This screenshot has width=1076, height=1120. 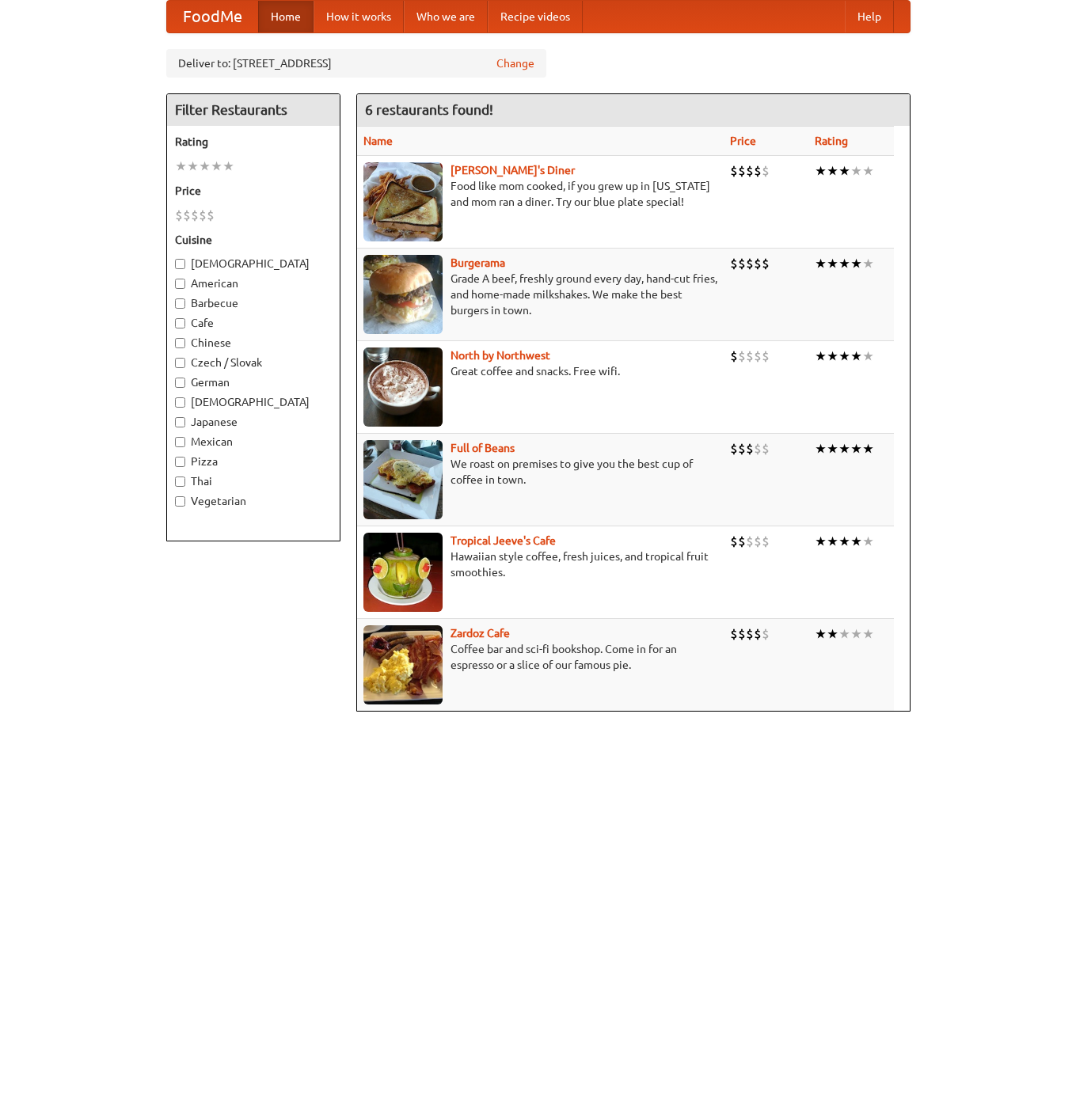 What do you see at coordinates (253, 442) in the screenshot?
I see `label: Mexican` at bounding box center [253, 442].